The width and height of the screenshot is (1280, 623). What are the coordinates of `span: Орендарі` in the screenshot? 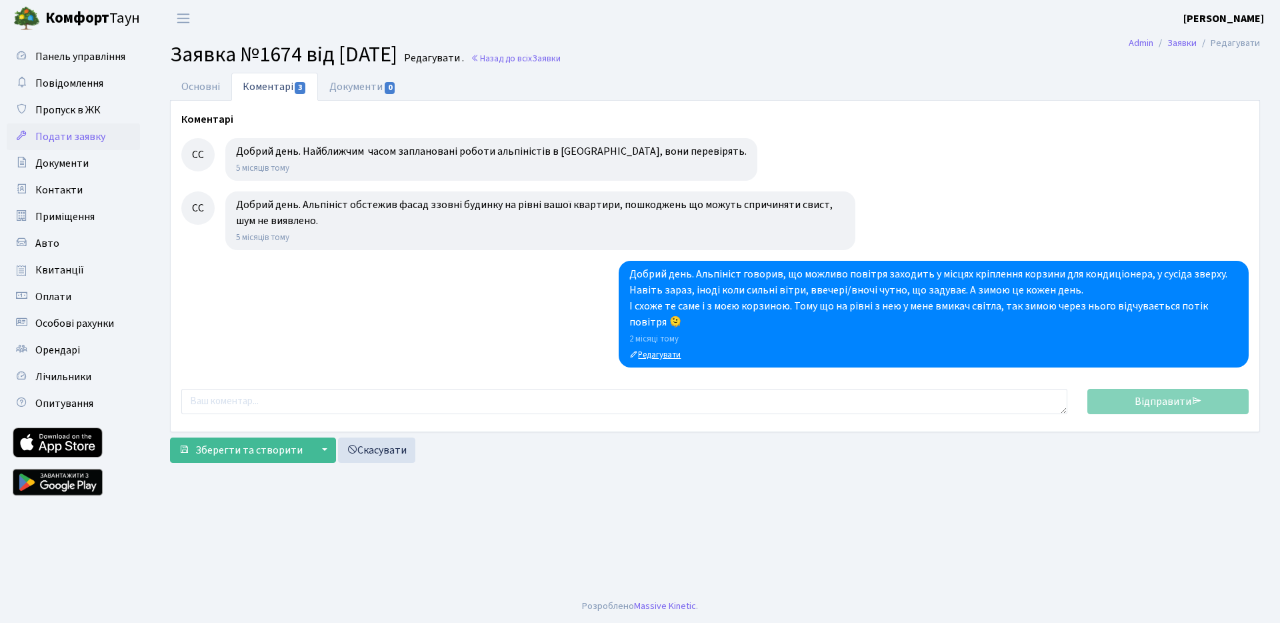 It's located at (57, 350).